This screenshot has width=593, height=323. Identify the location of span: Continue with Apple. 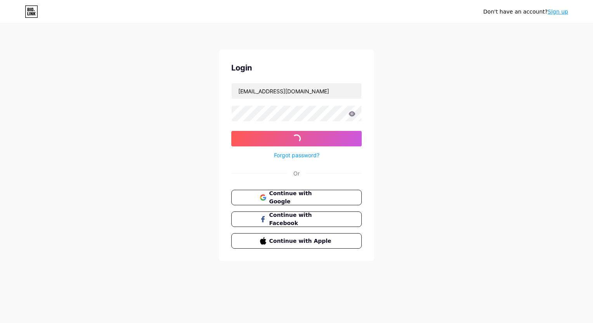
(301, 241).